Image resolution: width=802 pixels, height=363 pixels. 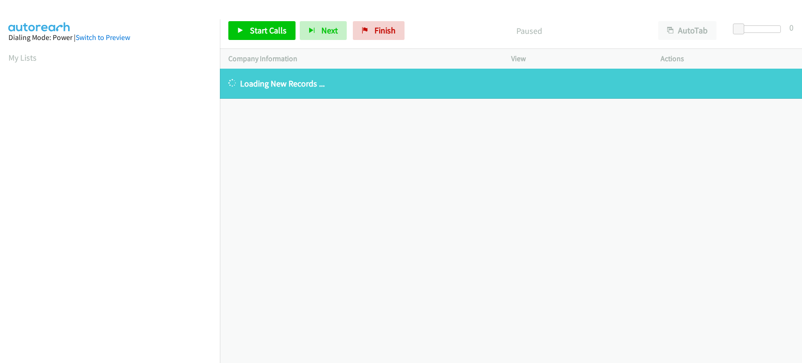 I want to click on div: Delay between calls (in seconds), so click(x=759, y=29).